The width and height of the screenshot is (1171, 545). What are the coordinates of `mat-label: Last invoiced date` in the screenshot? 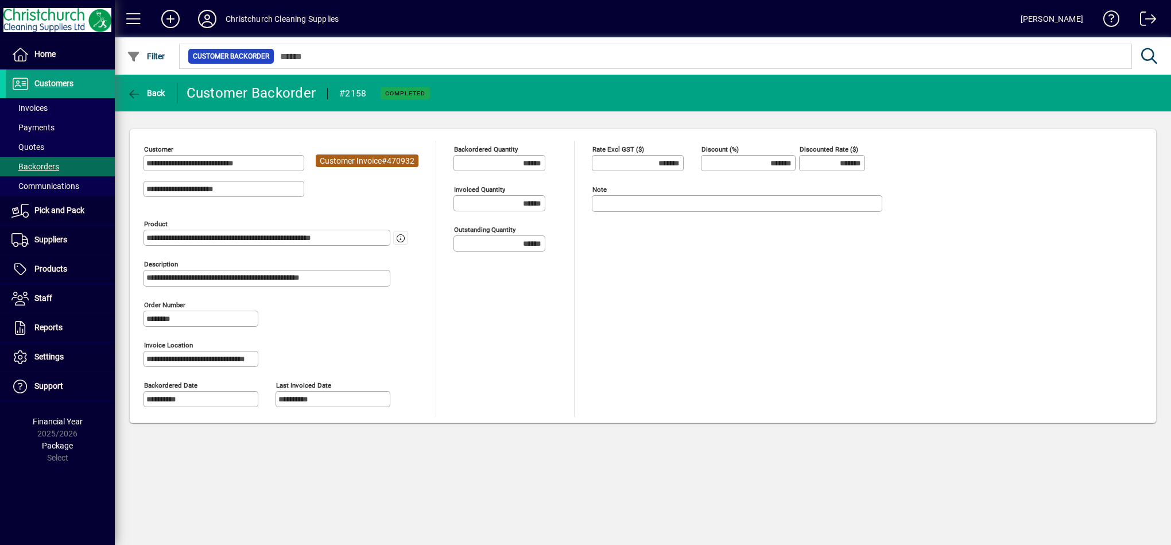 It's located at (304, 385).